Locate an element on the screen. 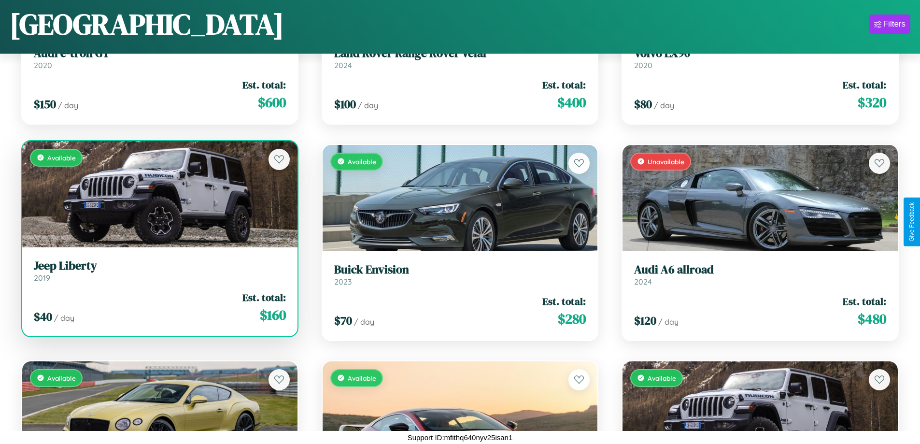 The height and width of the screenshot is (444, 920). span: $ 160 is located at coordinates (273, 315).